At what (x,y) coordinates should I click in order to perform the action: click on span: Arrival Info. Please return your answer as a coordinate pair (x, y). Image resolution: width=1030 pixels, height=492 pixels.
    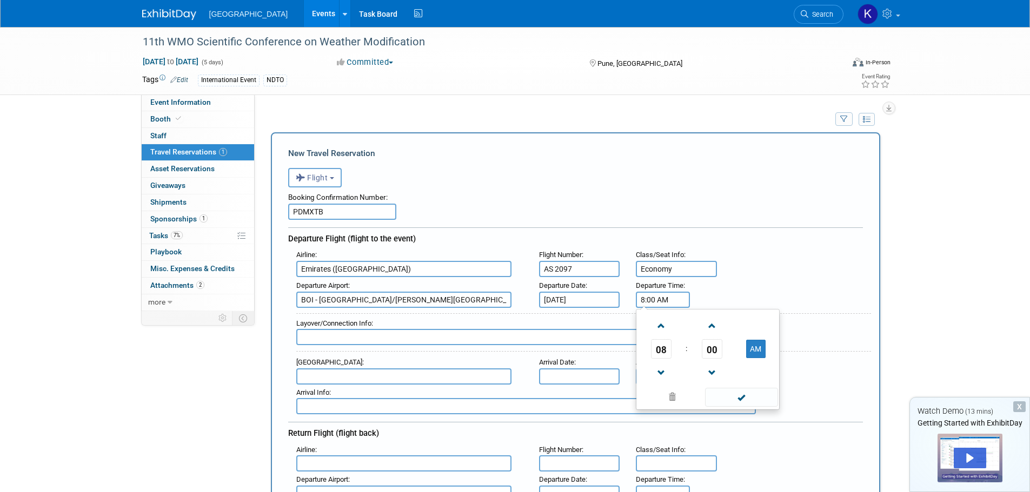
    Looking at the image, I should click on (312, 392).